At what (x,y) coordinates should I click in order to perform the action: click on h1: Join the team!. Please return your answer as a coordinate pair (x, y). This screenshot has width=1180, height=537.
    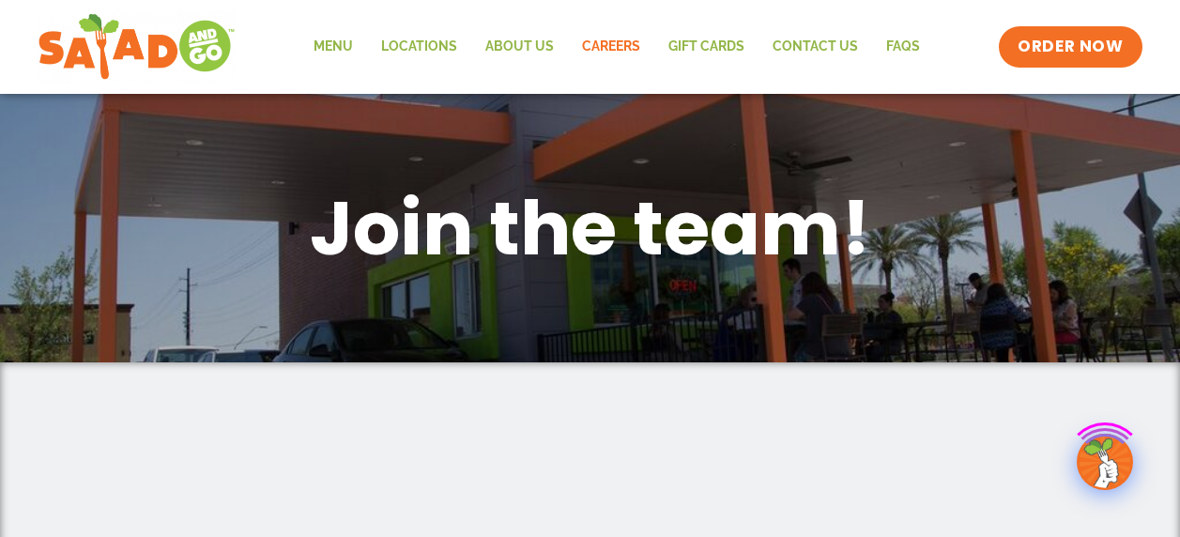
    Looking at the image, I should click on (591, 228).